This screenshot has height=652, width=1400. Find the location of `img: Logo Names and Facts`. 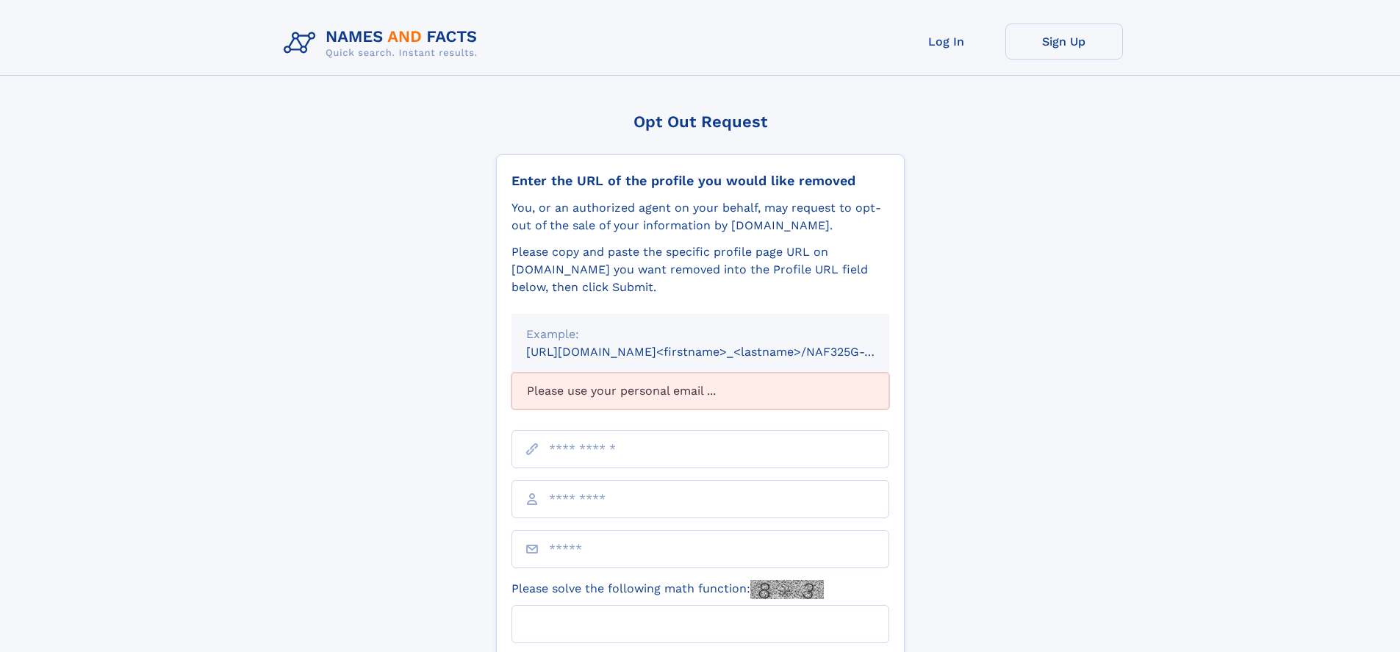

img: Logo Names and Facts is located at coordinates (384, 43).